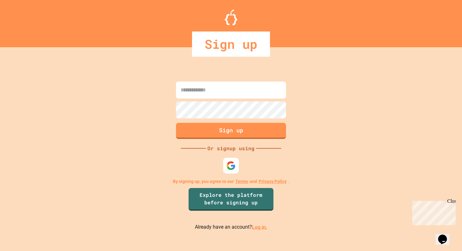 The width and height of the screenshot is (462, 251). Describe the element at coordinates (231, 148) in the screenshot. I see `div: Or signup using` at that location.